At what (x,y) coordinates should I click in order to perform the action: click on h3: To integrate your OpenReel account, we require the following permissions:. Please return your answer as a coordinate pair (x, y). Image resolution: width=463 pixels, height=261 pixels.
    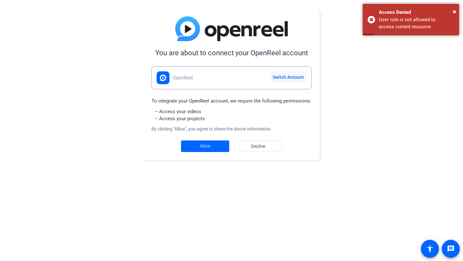
    Looking at the image, I should click on (231, 101).